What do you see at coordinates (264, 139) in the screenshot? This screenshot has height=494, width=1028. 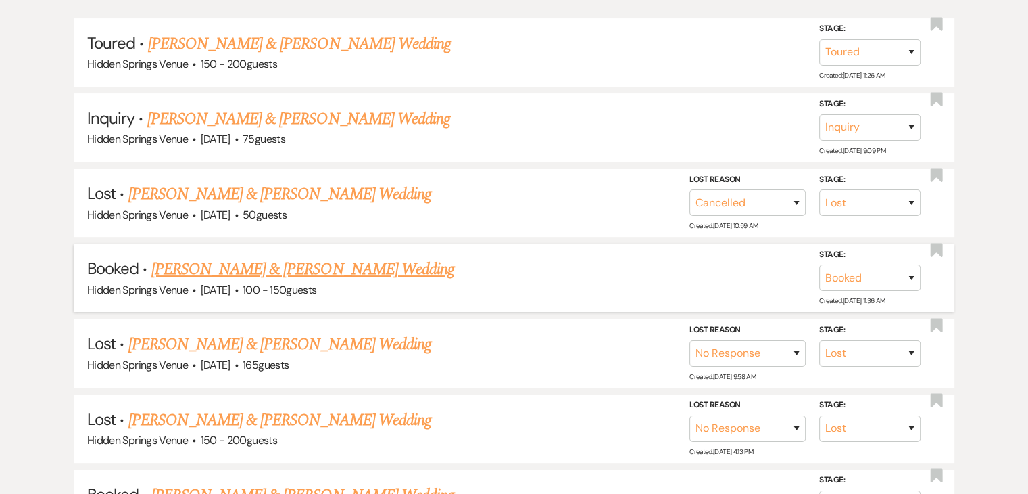 I see `span: 75 guests` at bounding box center [264, 139].